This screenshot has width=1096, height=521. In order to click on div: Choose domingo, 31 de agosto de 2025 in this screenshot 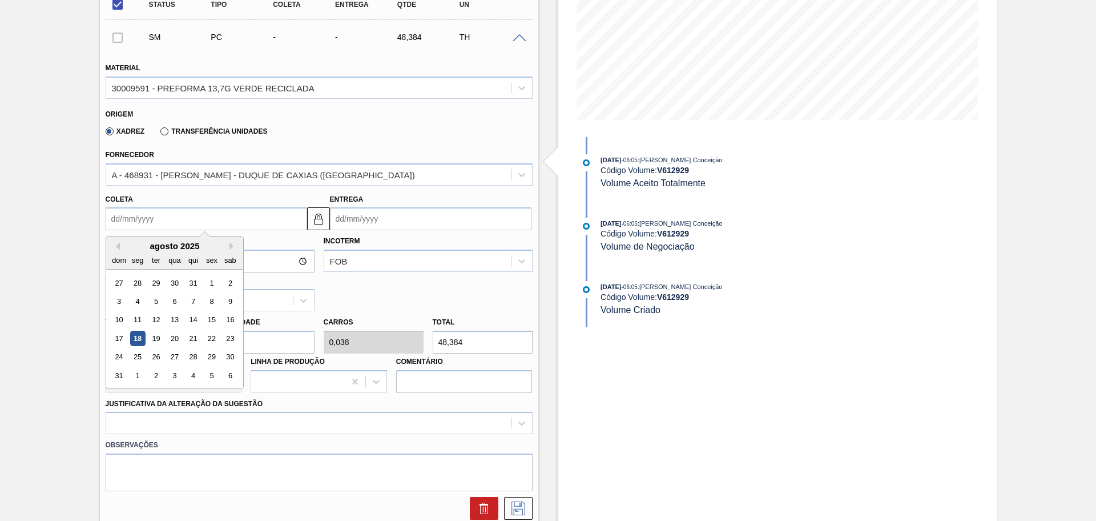, I will do `click(119, 375)`.